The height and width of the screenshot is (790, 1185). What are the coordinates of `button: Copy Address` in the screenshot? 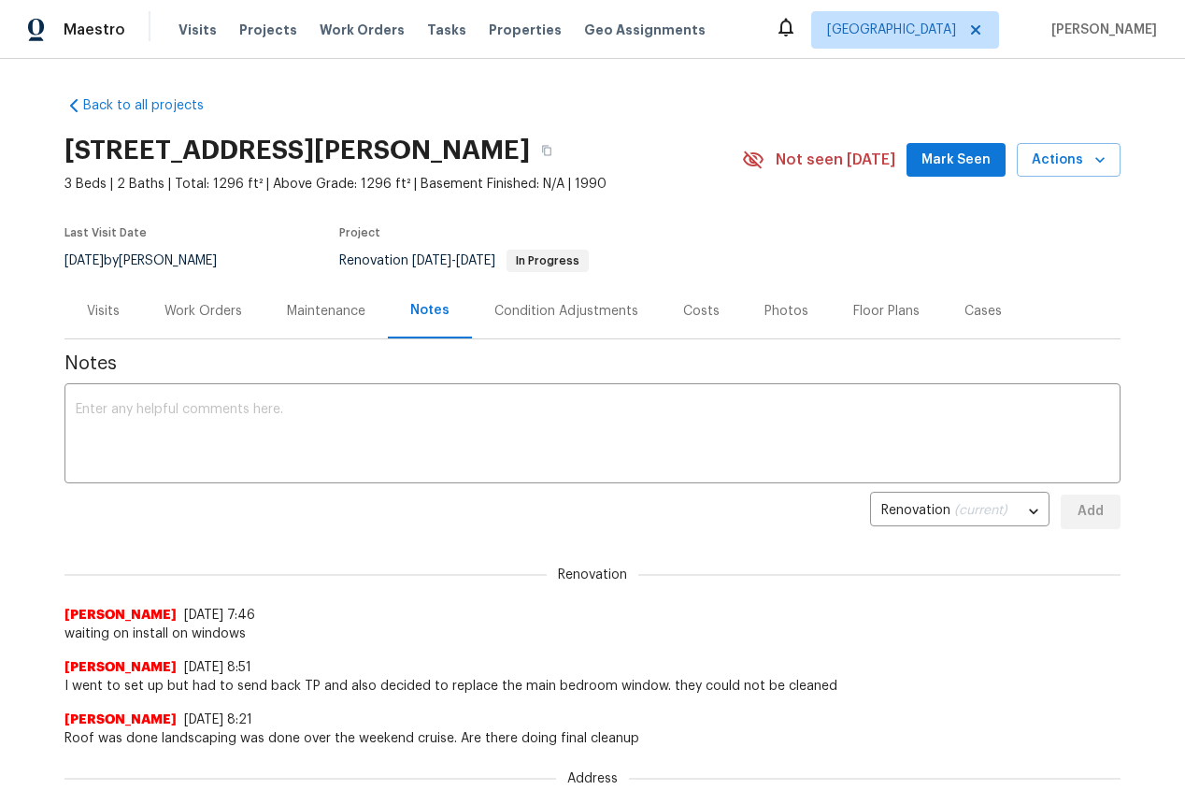 It's located at (547, 150).